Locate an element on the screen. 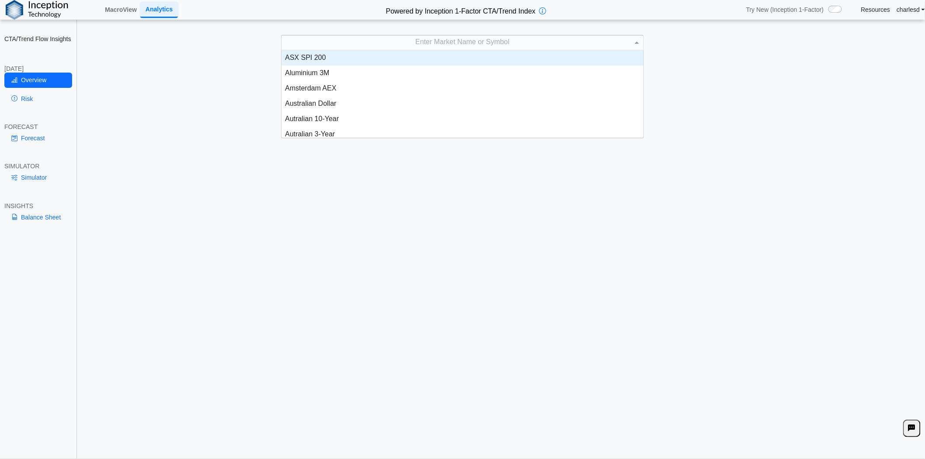 The image size is (925, 459). div: Autralian 3-Year is located at coordinates (462, 134).